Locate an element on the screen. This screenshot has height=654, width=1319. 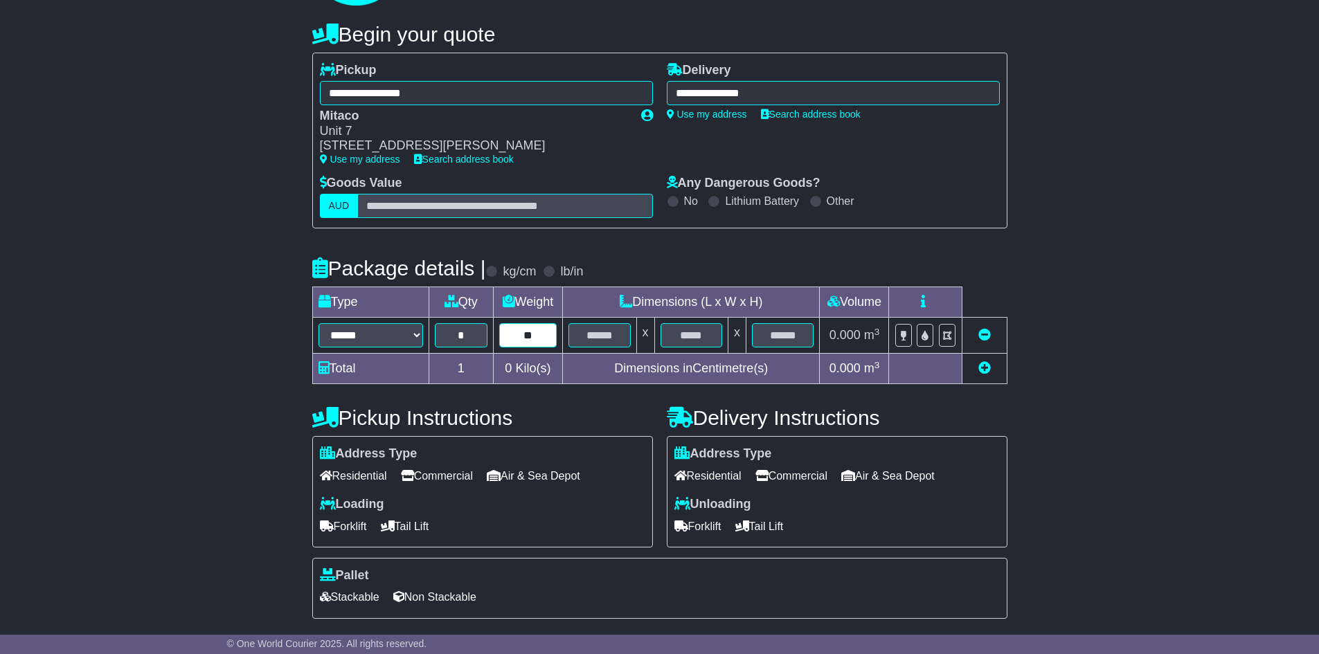
td: Dimensions (L x W x H) is located at coordinates (691, 303).